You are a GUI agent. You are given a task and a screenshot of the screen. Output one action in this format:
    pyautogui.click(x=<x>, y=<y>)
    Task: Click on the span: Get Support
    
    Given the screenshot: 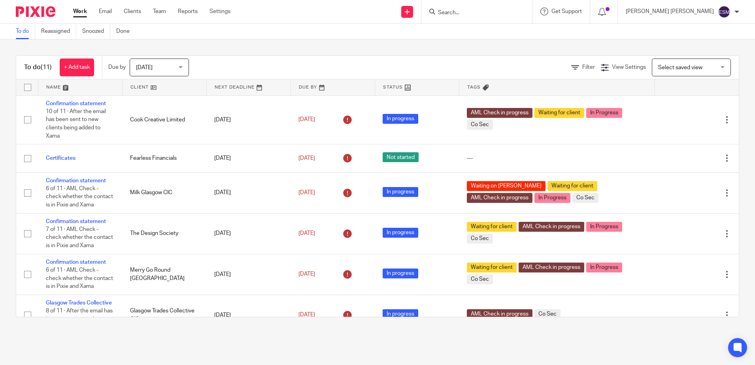 What is the action you would take?
    pyautogui.click(x=566, y=11)
    